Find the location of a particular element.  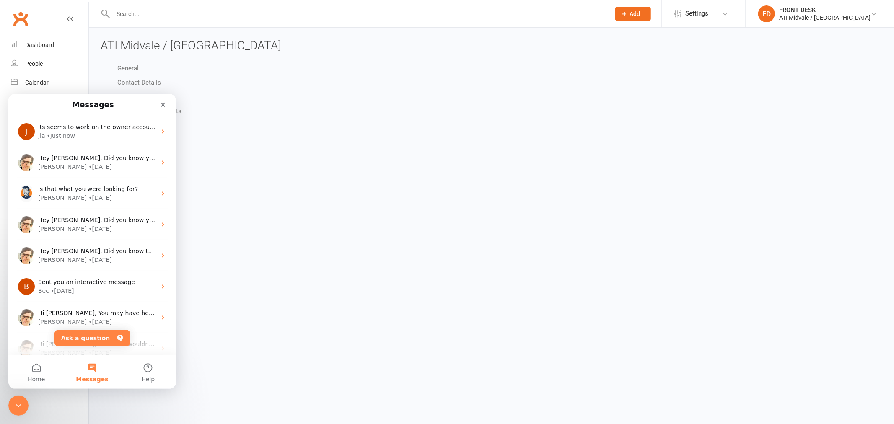

span: Help is located at coordinates (140, 285).